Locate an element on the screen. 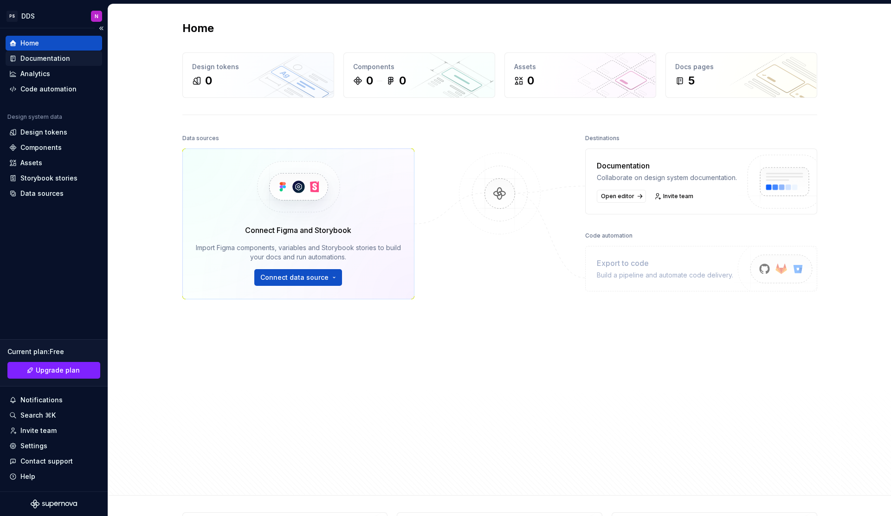 The width and height of the screenshot is (891, 516). div: Home is located at coordinates (30, 43).